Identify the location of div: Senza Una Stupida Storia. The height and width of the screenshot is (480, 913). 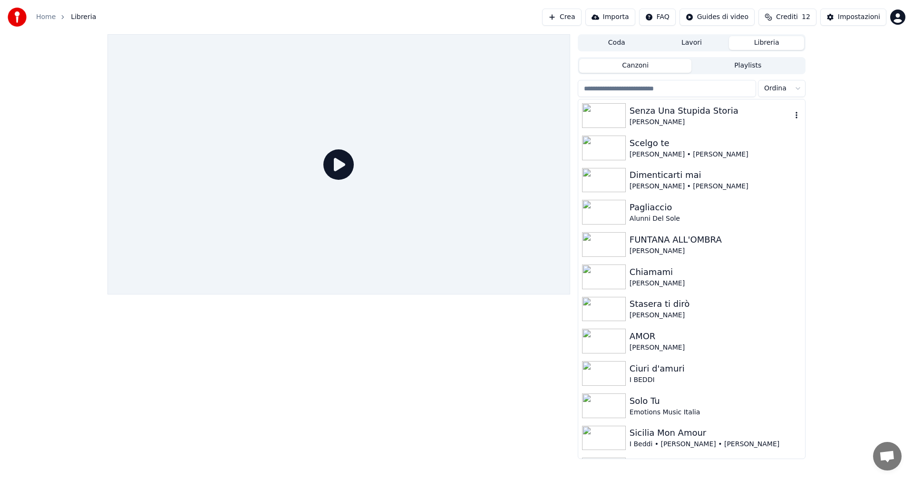
(710, 111).